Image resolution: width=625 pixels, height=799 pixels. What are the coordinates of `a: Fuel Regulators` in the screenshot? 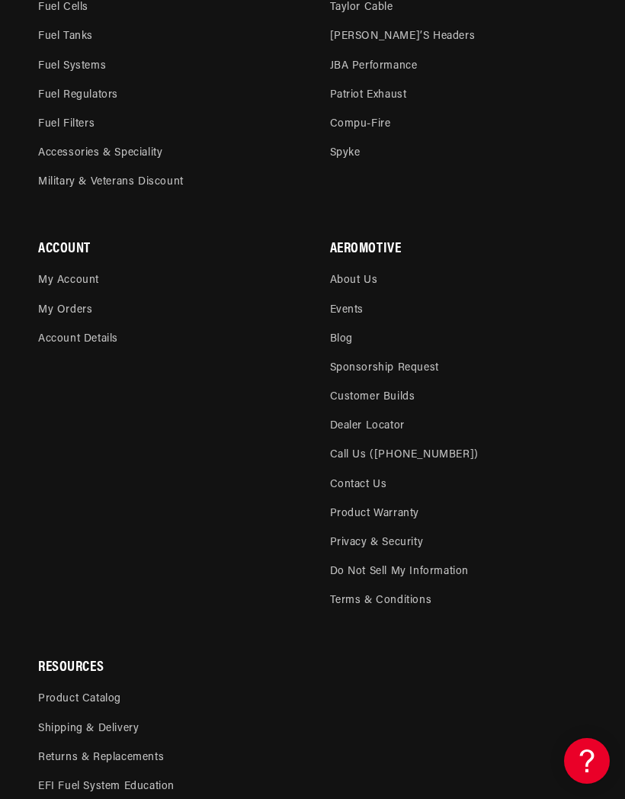 It's located at (78, 95).